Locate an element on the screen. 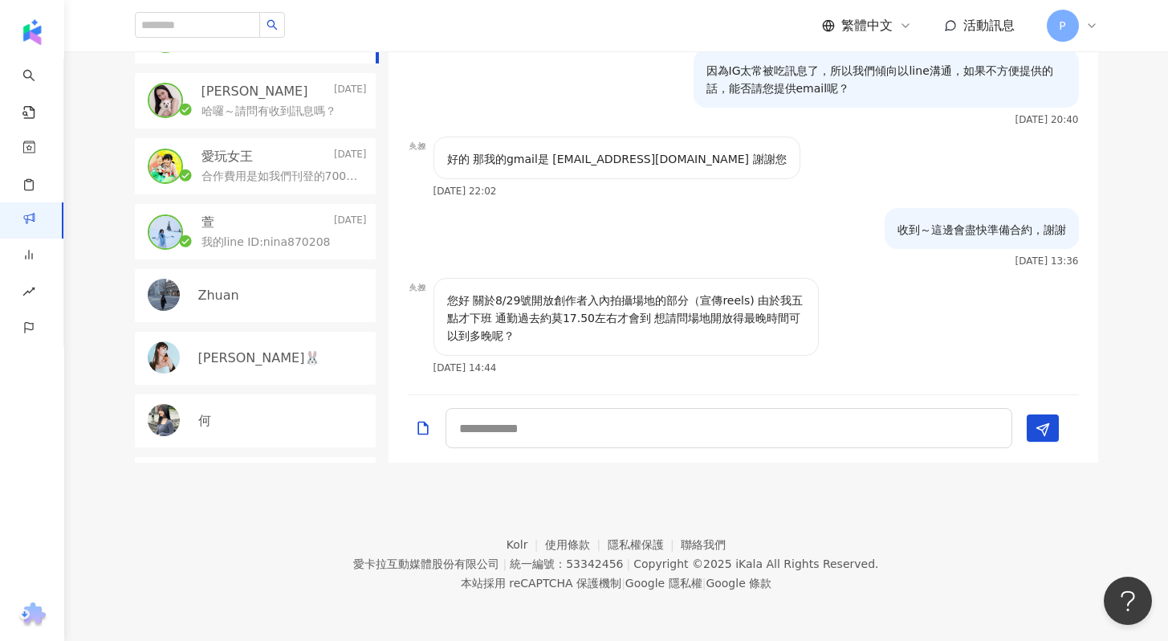 The width and height of the screenshot is (1168, 641). a: 聯絡我們 is located at coordinates (703, 544).